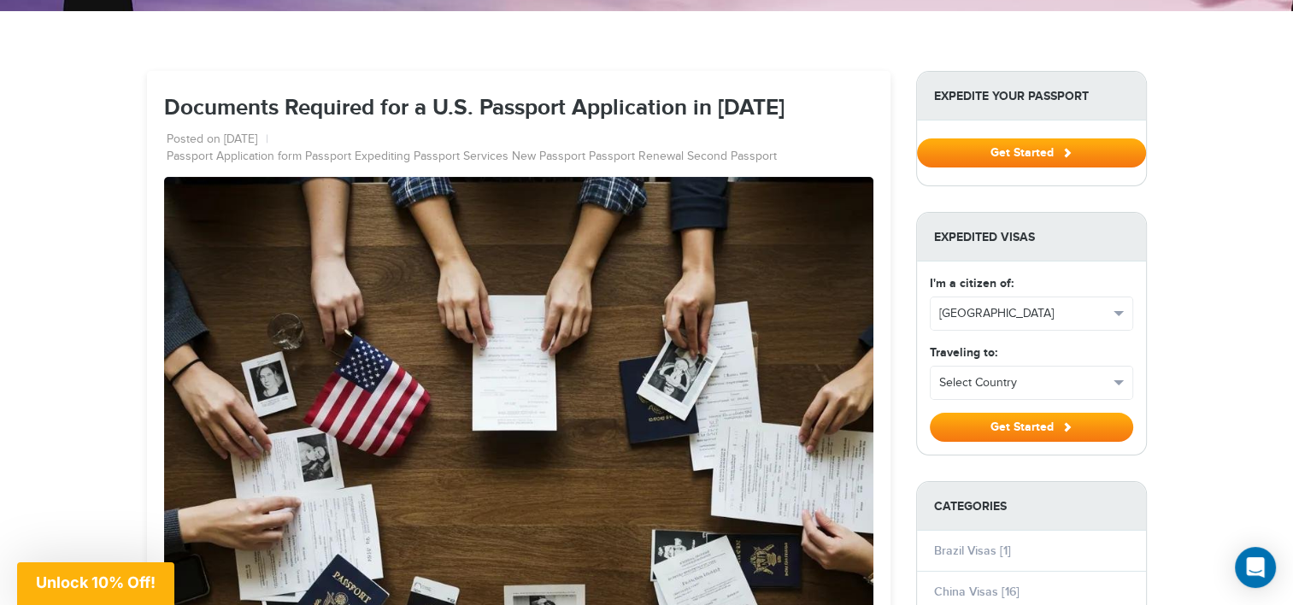  Describe the element at coordinates (972, 550) in the screenshot. I see `a: Brazil Visas [1]` at that location.